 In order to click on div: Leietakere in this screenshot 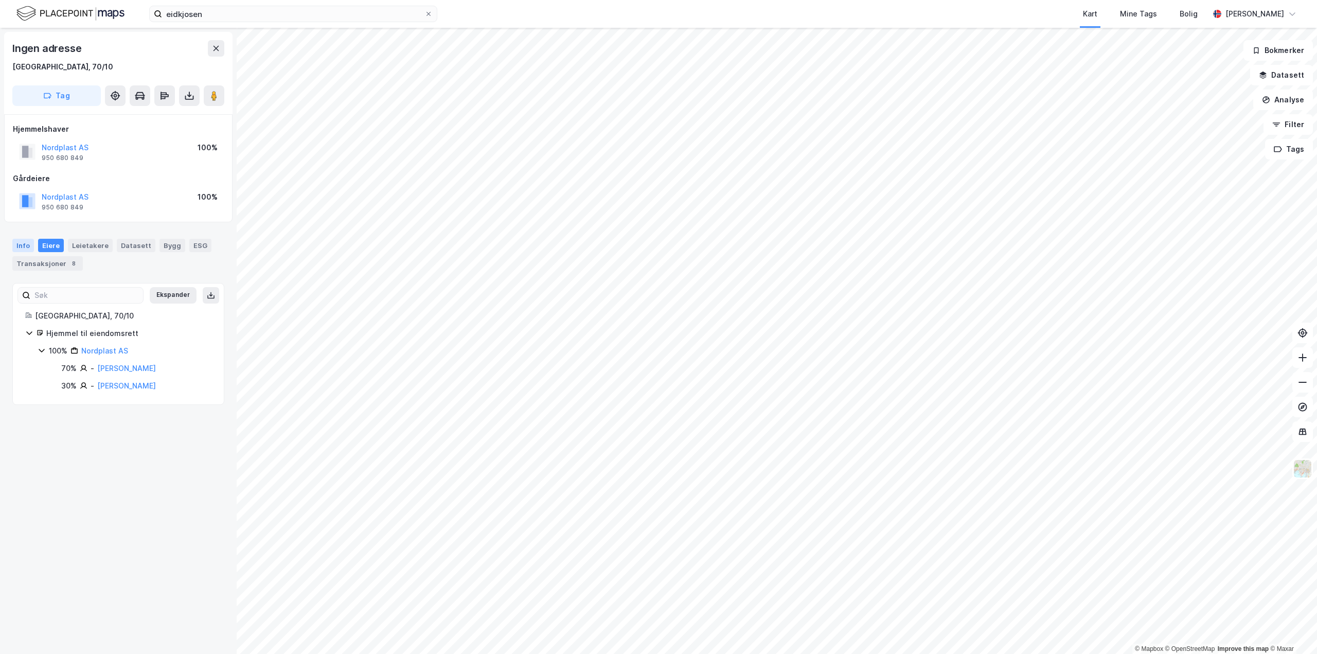, I will do `click(90, 245)`.